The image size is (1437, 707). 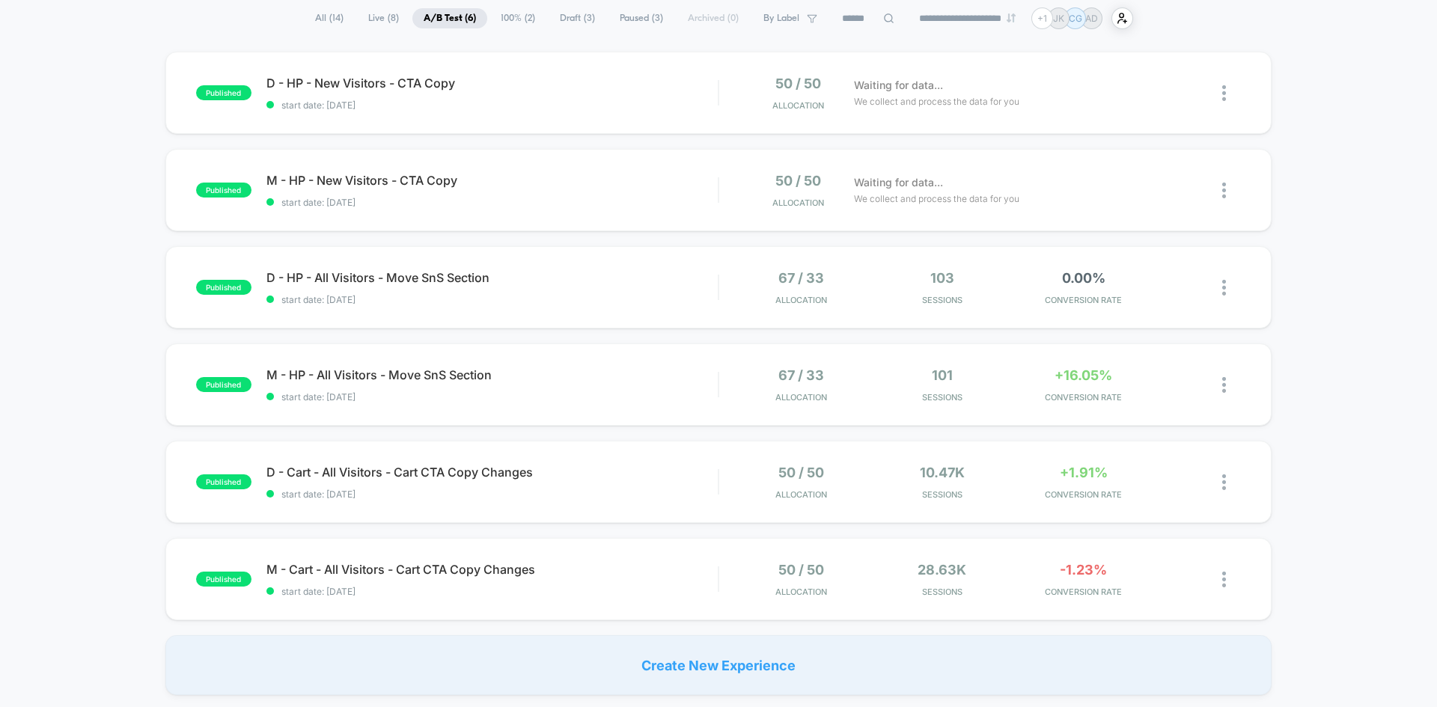 What do you see at coordinates (383, 18) in the screenshot?
I see `span: Live ( 8 )` at bounding box center [383, 18].